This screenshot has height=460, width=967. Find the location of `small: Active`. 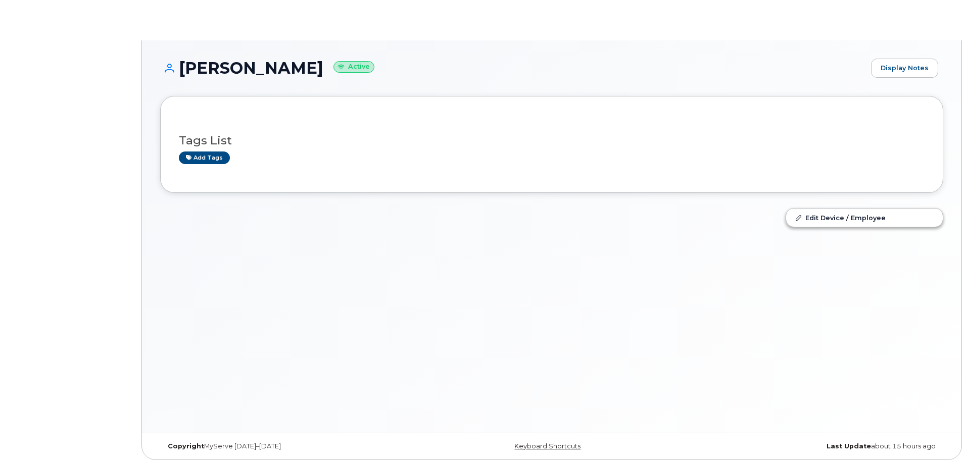

small: Active is located at coordinates (354, 67).